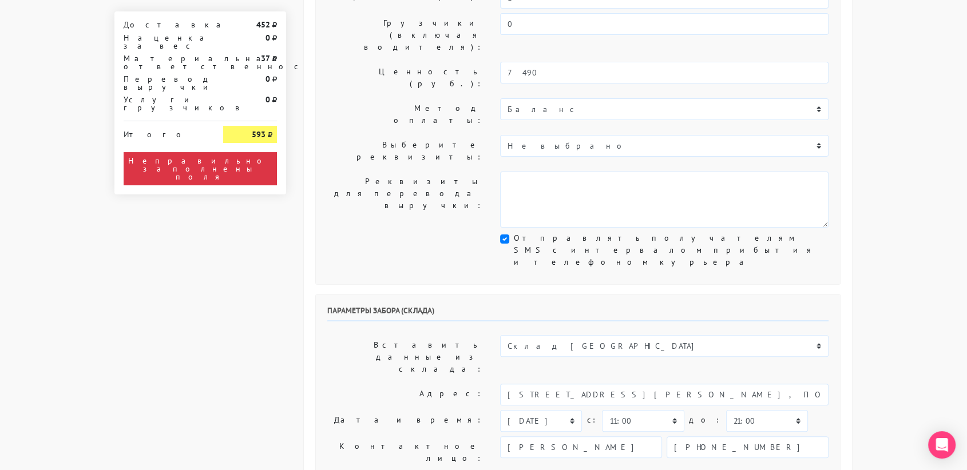 This screenshot has width=967, height=470. I want to click on label: Вставить данные из склада:, so click(405, 357).